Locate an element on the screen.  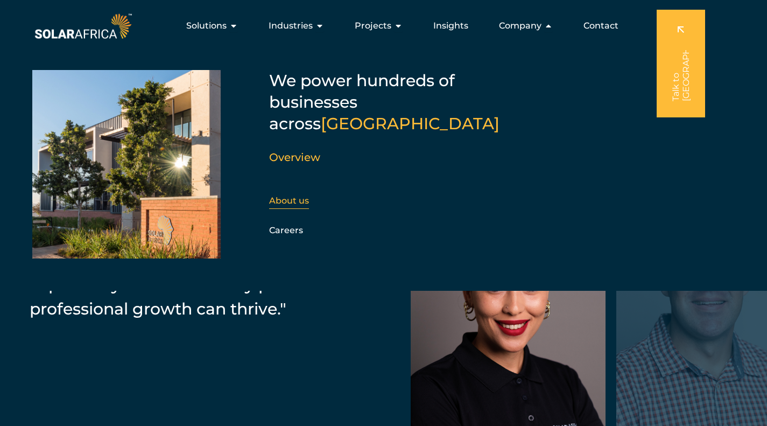
a: About us is located at coordinates (289, 200).